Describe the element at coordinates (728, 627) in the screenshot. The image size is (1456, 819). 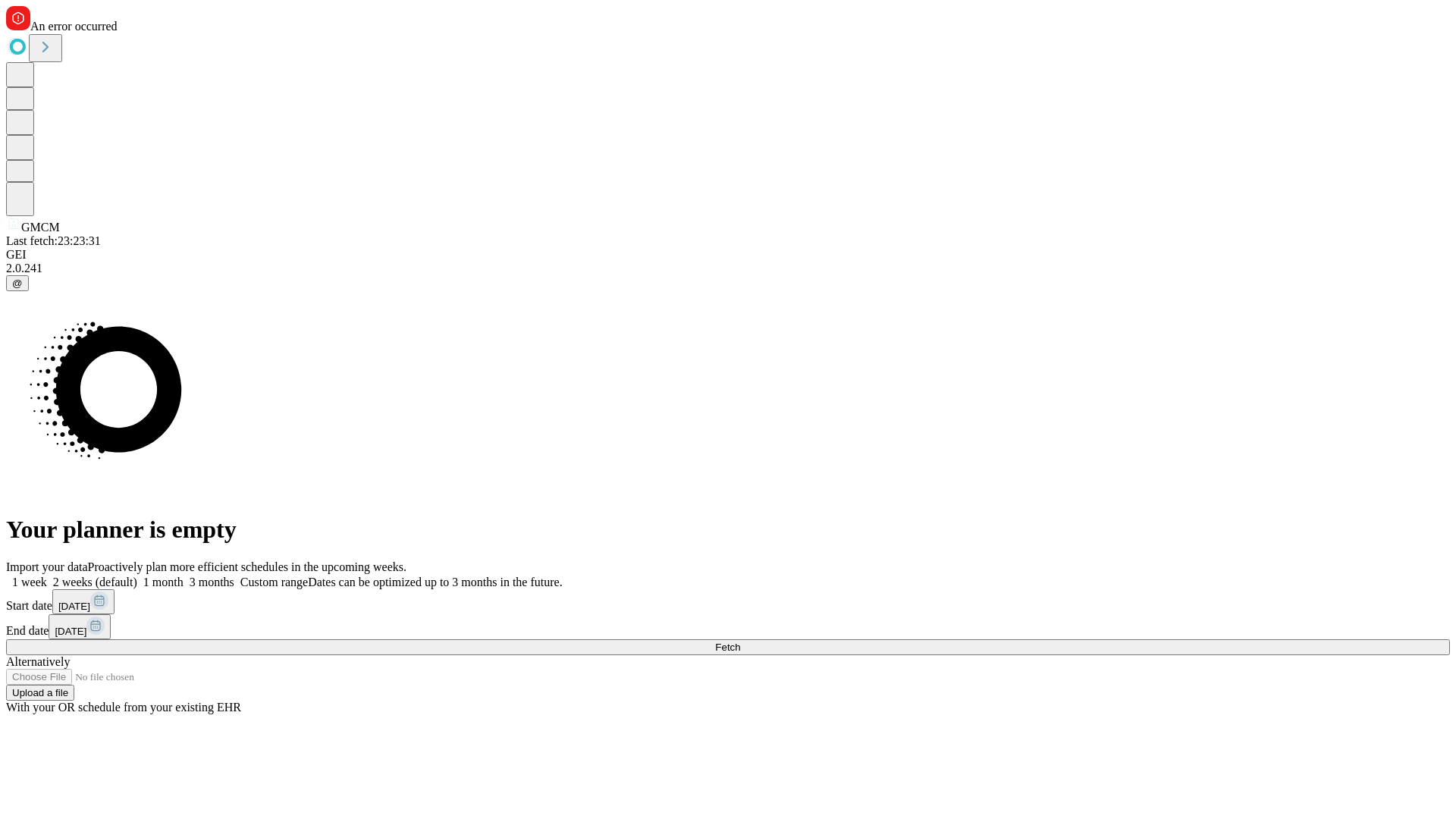
I see `div: End date` at that location.